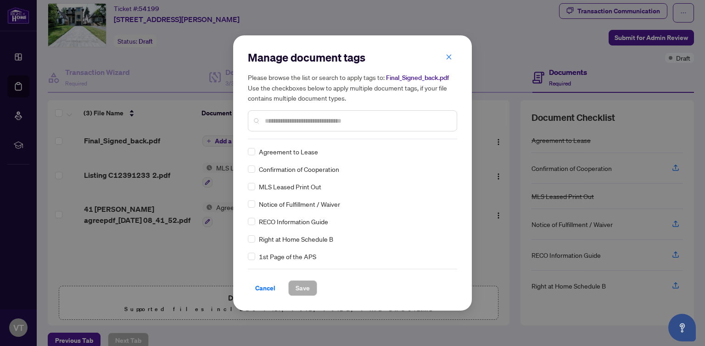 This screenshot has height=346, width=705. Describe the element at coordinates (682, 327) in the screenshot. I see `button: Open asap` at that location.